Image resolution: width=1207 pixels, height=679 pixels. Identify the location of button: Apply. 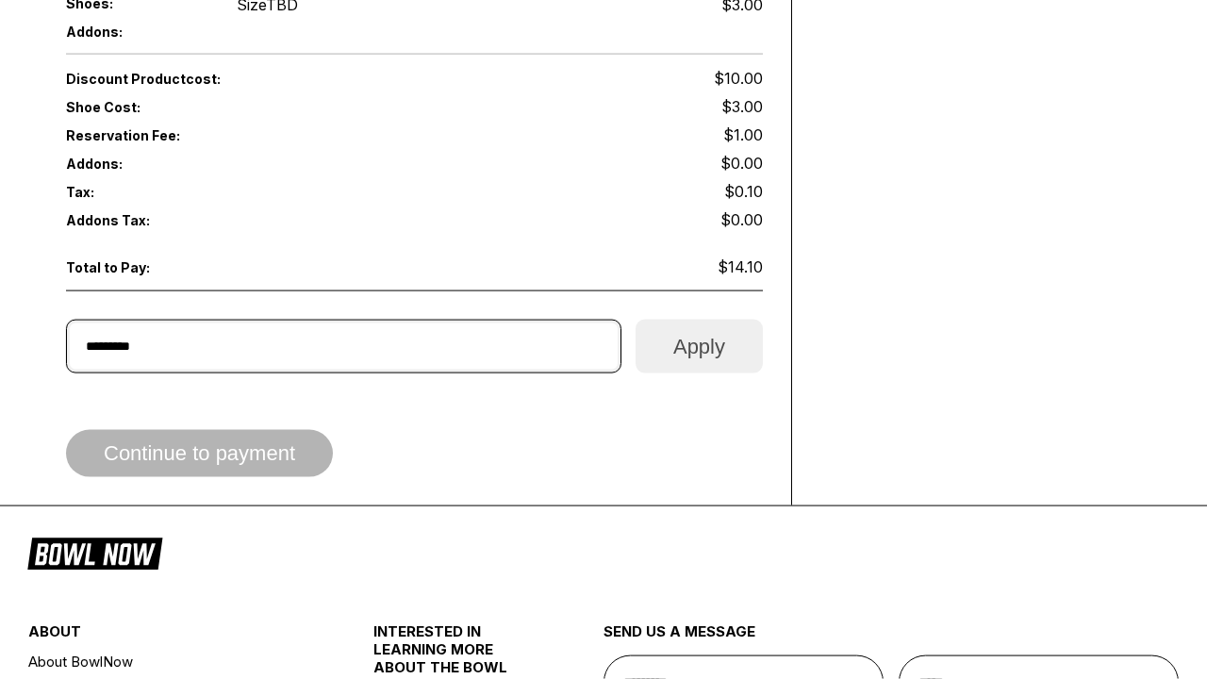
(699, 346).